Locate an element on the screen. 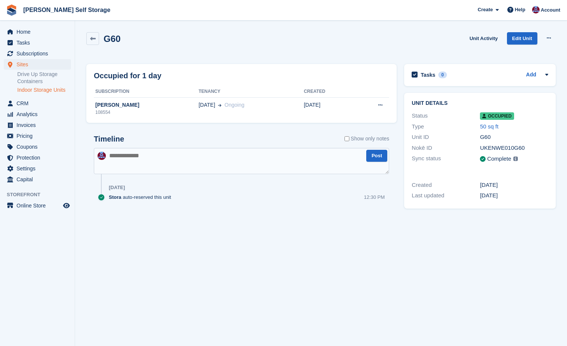 The width and height of the screenshot is (567, 346). span: Coupons is located at coordinates (39, 147).